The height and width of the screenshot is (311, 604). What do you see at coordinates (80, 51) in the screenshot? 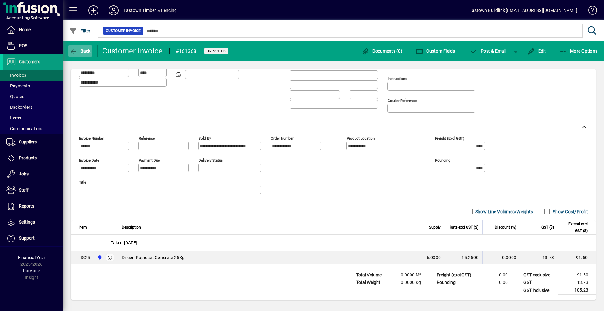
I see `app-page-header-button: Back` at bounding box center [80, 51].